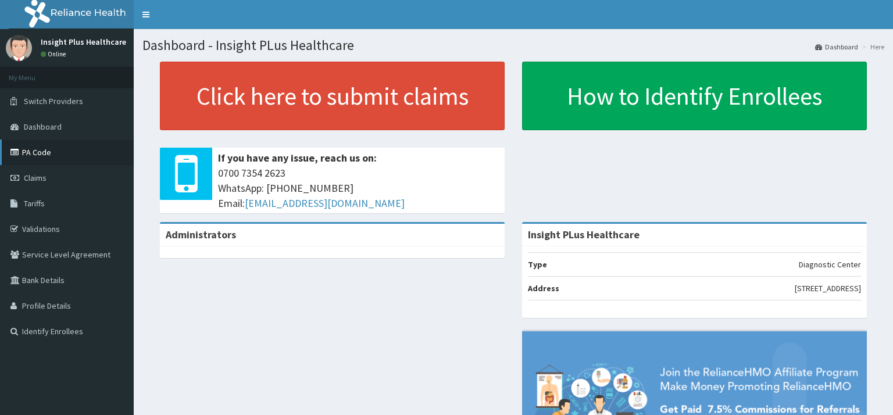 This screenshot has width=893, height=415. What do you see at coordinates (201, 234) in the screenshot?
I see `b: Administrators` at bounding box center [201, 234].